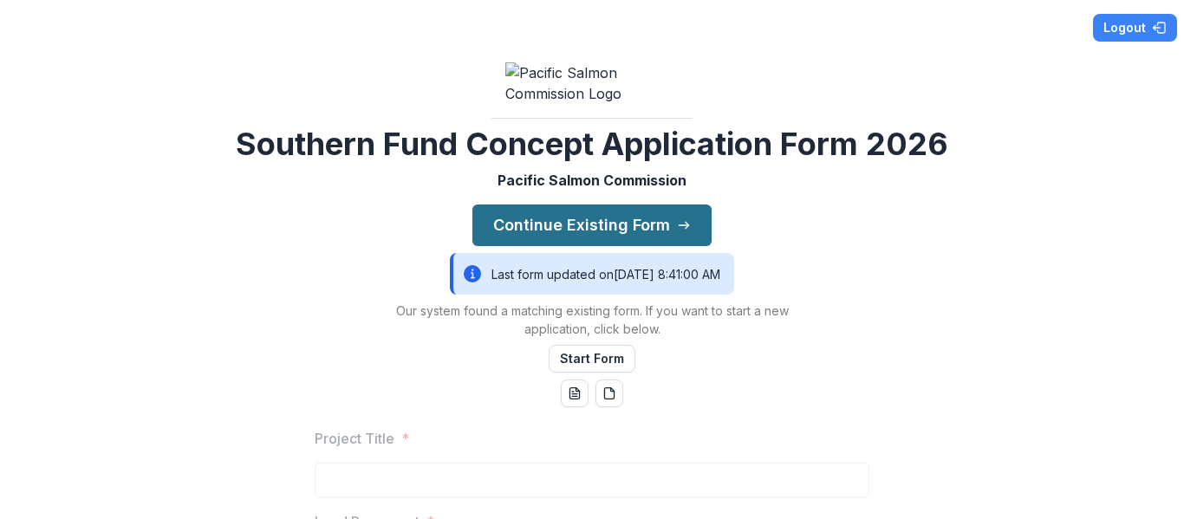 The height and width of the screenshot is (519, 1184). I want to click on p: Pacific Salmon Commission, so click(592, 180).